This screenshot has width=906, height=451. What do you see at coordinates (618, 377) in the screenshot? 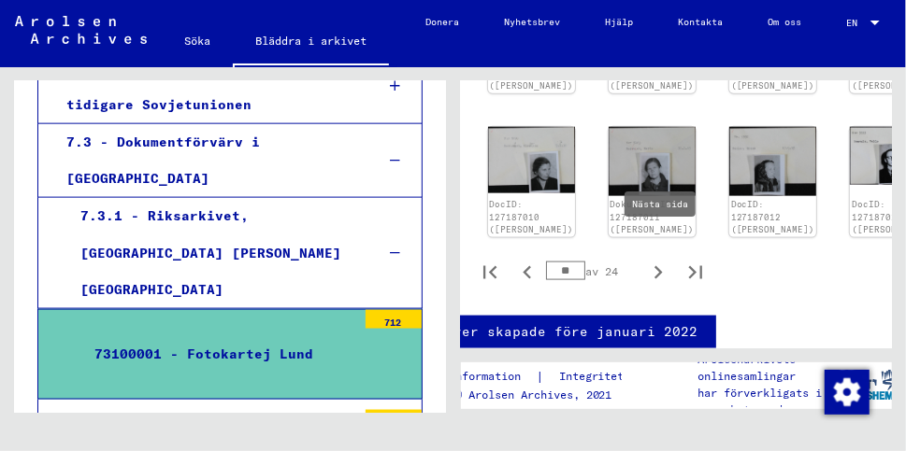
I see `a: Integritetspolicy` at bounding box center [618, 377].